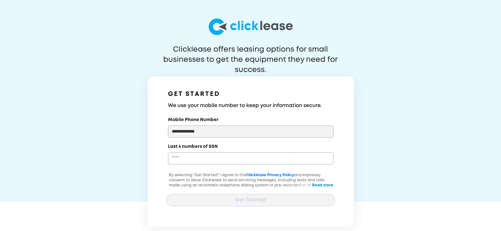  I want to click on p: Clicklease offers leasing options for small businesses to get the equipment they need for success., so click(251, 55).